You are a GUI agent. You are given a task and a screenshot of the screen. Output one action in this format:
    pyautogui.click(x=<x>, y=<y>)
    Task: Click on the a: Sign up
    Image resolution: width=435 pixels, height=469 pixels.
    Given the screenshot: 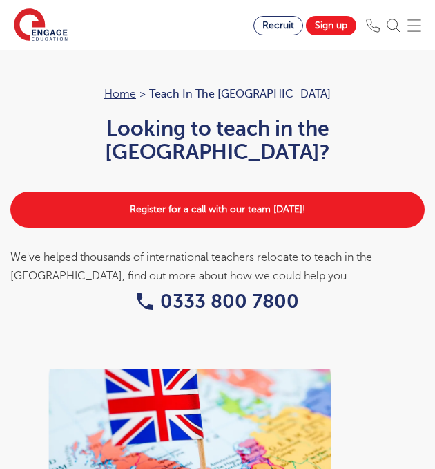 What is the action you would take?
    pyautogui.click(x=331, y=26)
    